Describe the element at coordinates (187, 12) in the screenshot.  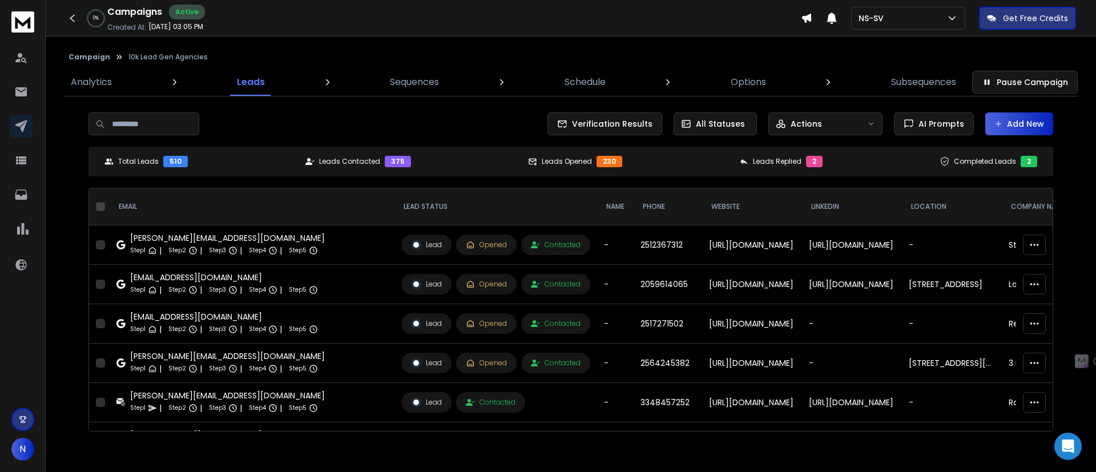
I see `div: Active` at that location.